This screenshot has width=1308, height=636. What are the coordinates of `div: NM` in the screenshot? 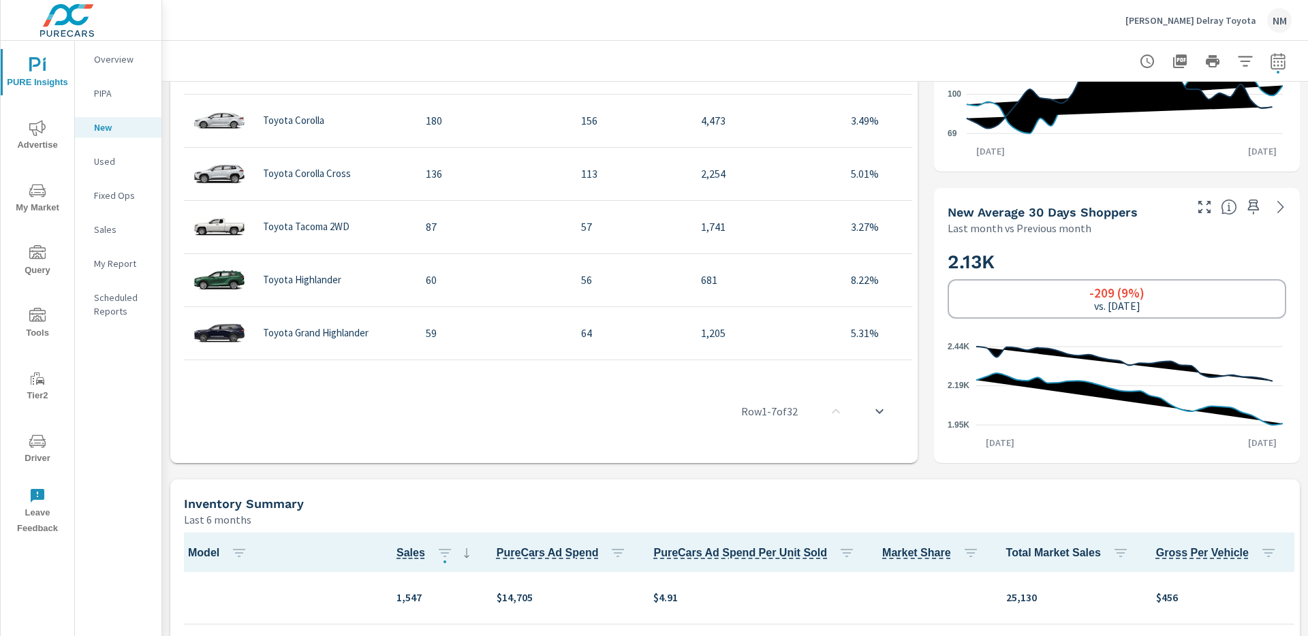 It's located at (1279, 20).